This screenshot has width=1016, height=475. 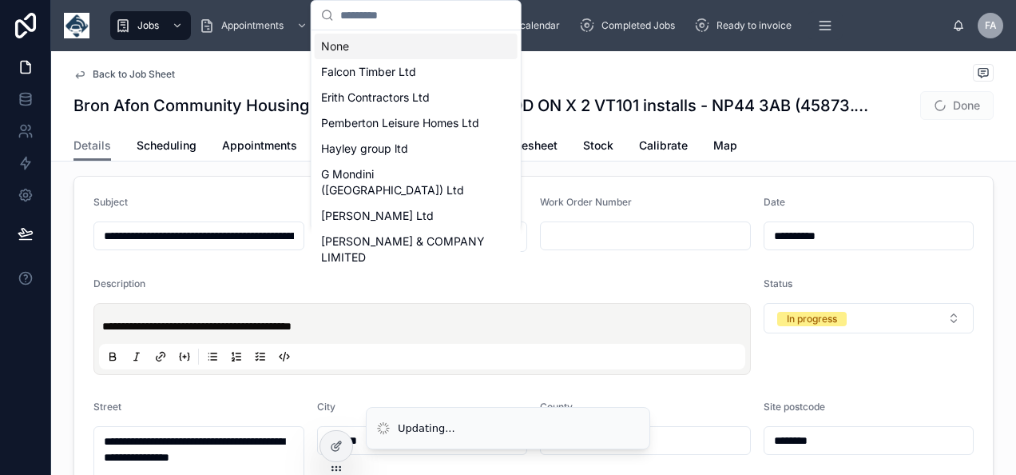 I want to click on a: Timesheet, so click(x=530, y=147).